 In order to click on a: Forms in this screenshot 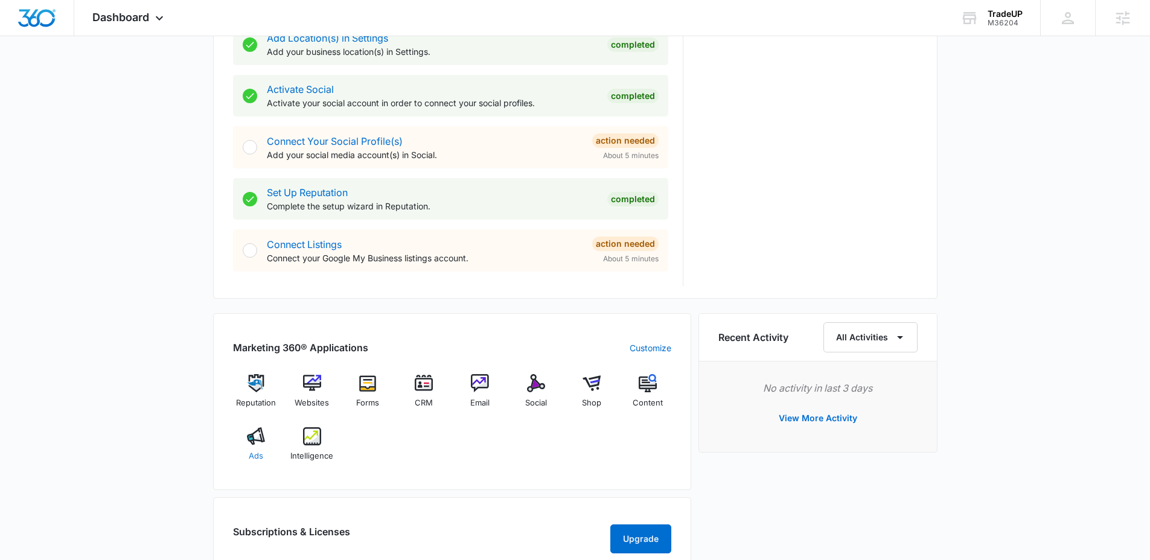, I will do `click(367, 396)`.